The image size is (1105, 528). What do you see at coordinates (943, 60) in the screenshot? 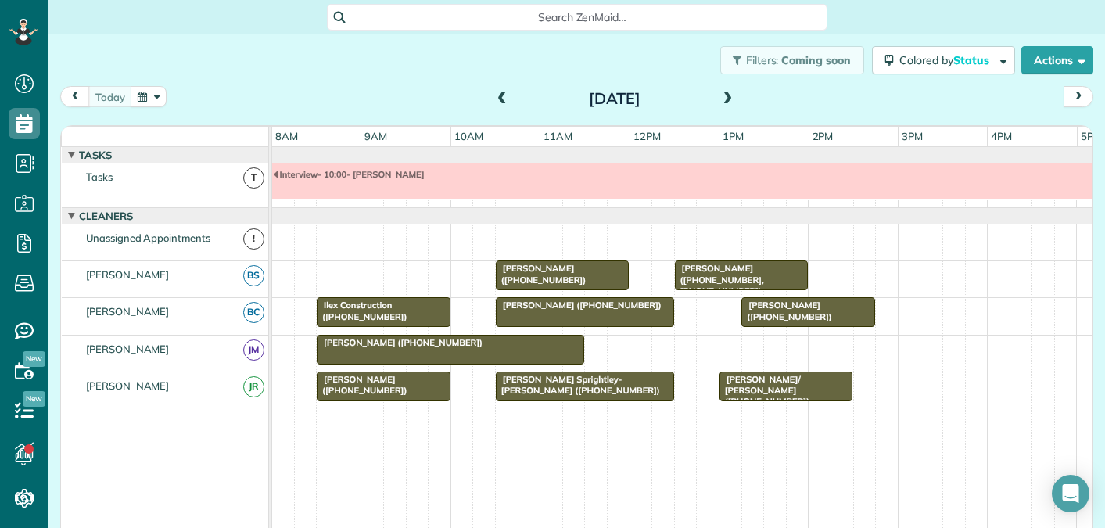
I see `button: Colored byStatus` at bounding box center [943, 60].